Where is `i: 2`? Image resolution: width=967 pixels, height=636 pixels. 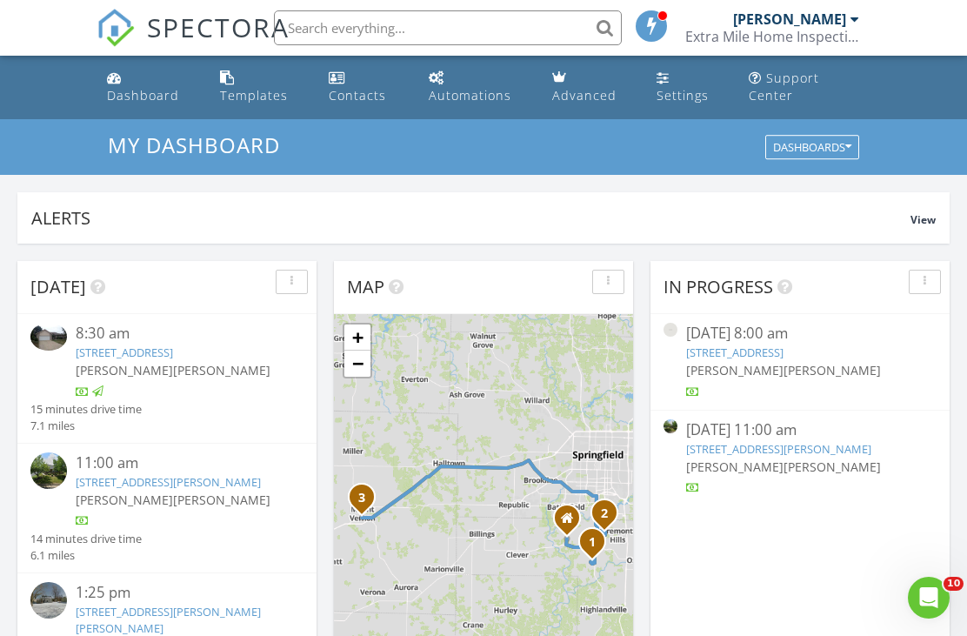 i: 2 is located at coordinates (605, 514).